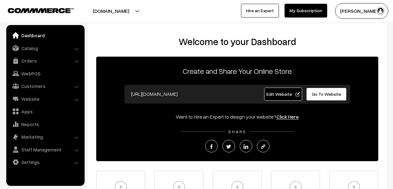 This screenshot has height=189, width=393. Describe the element at coordinates (45, 137) in the screenshot. I see `a: Marketing` at that location.